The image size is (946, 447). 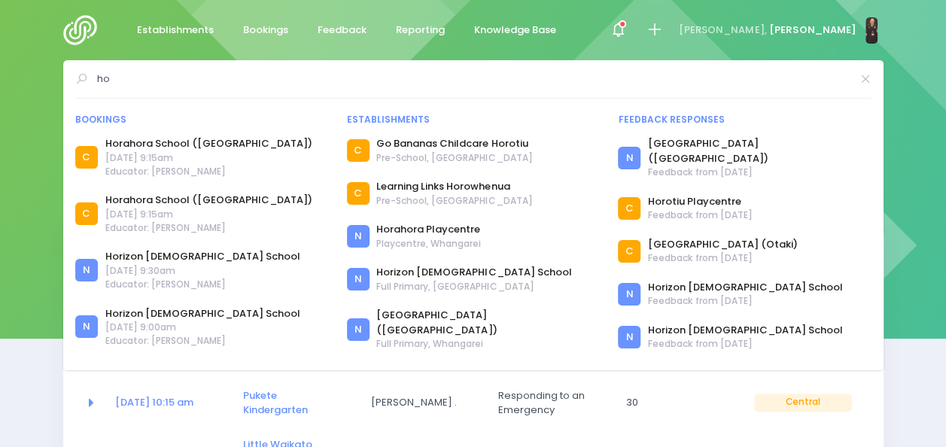 What do you see at coordinates (803, 402) in the screenshot?
I see `td: Central` at bounding box center [803, 402].